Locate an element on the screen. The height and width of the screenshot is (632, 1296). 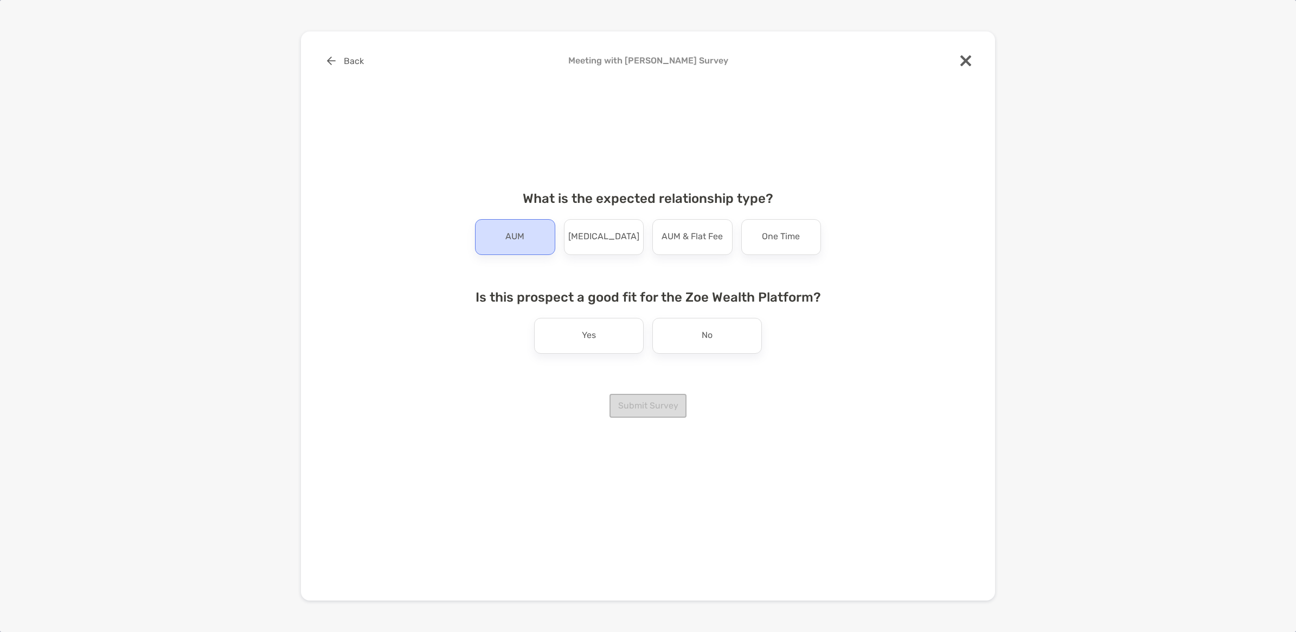
p: AUM & Flat Fee is located at coordinates (692, 237).